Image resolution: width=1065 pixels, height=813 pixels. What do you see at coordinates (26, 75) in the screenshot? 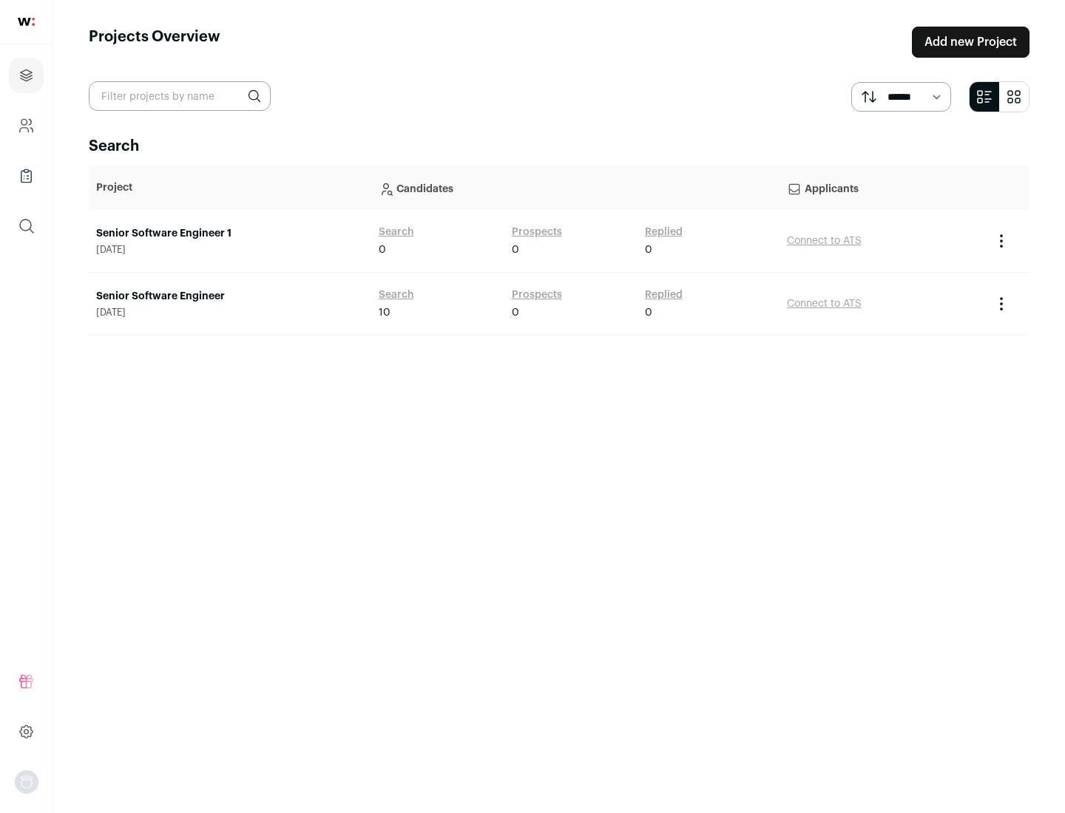
I see `a: Projects` at bounding box center [26, 75].